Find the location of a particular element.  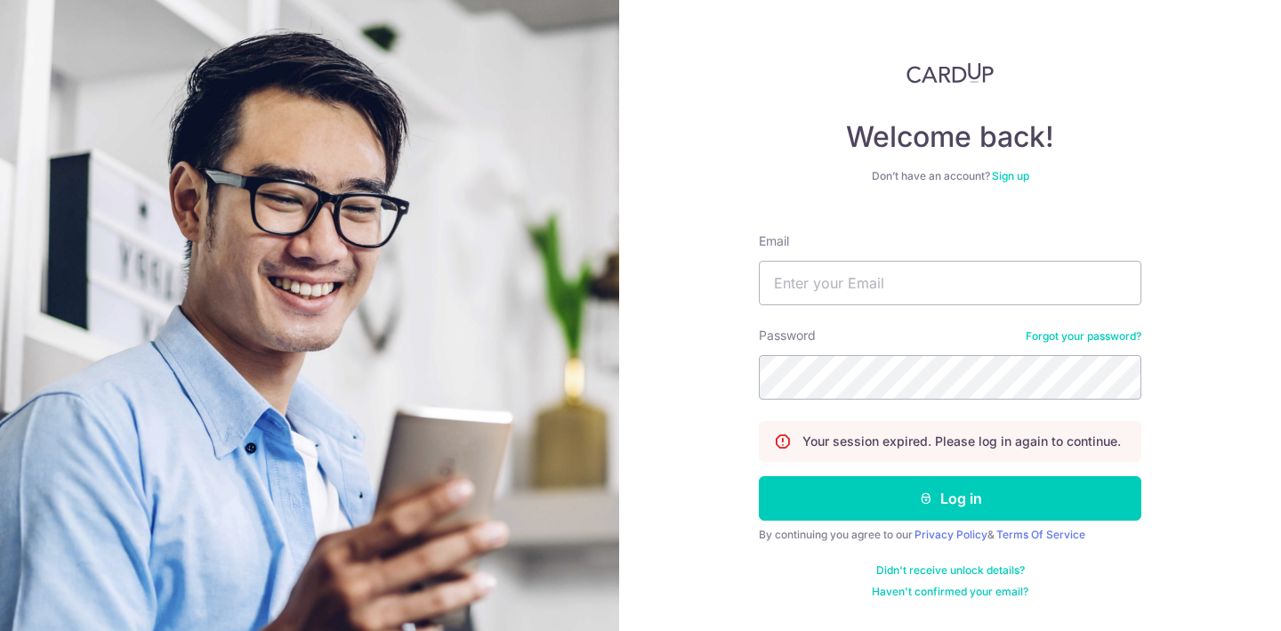

a: Privacy Policy is located at coordinates (951, 534).